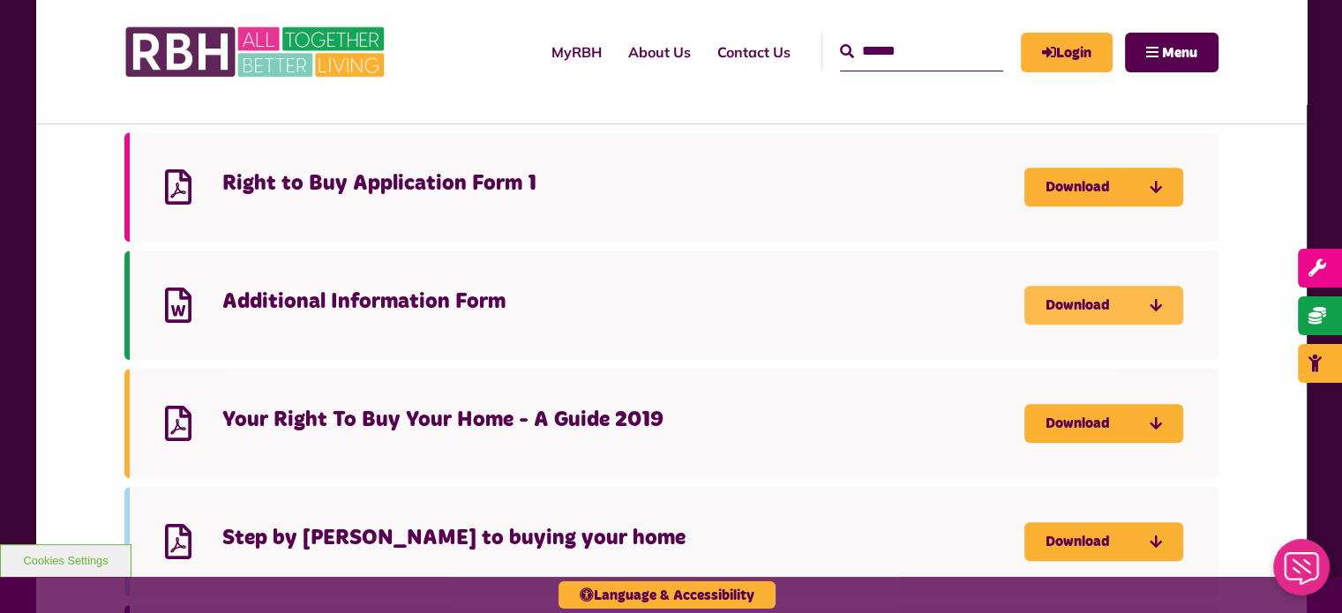 This screenshot has width=1342, height=613. I want to click on img: RBH, so click(257, 52).